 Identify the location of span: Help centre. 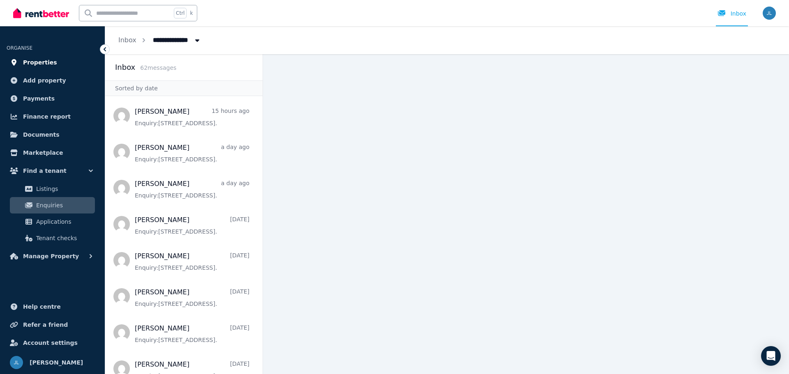
(42, 307).